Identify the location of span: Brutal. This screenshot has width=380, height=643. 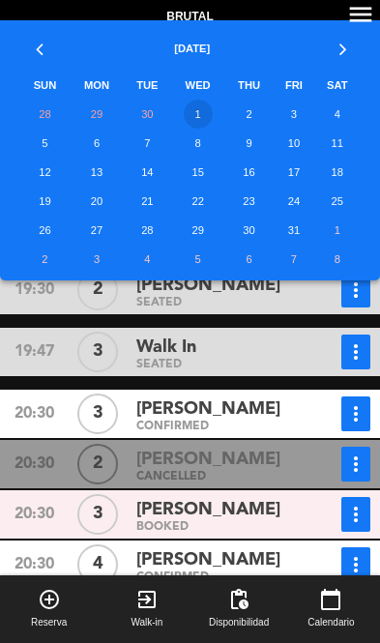
(190, 17).